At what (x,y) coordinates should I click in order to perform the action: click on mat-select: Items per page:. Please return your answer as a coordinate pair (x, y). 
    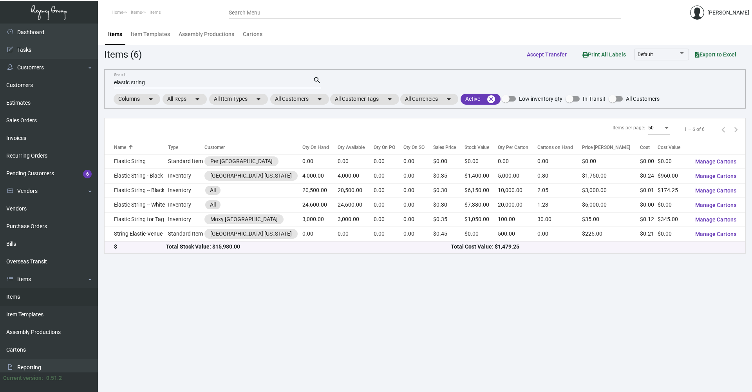
    Looking at the image, I should click on (659, 128).